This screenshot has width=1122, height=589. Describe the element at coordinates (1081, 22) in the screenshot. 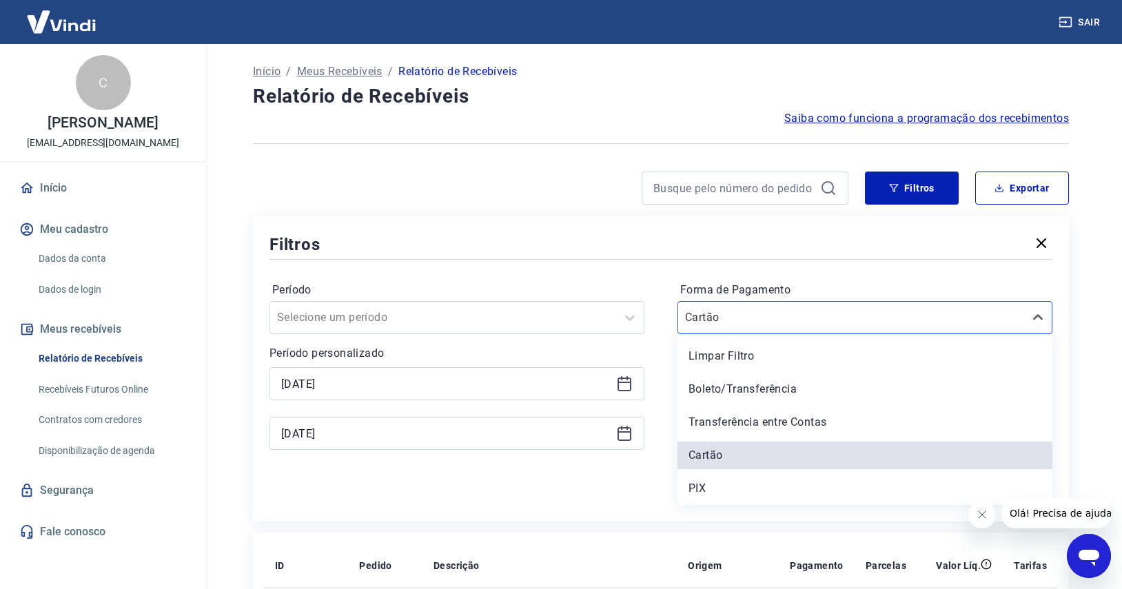

I see `button: Sair` at that location.